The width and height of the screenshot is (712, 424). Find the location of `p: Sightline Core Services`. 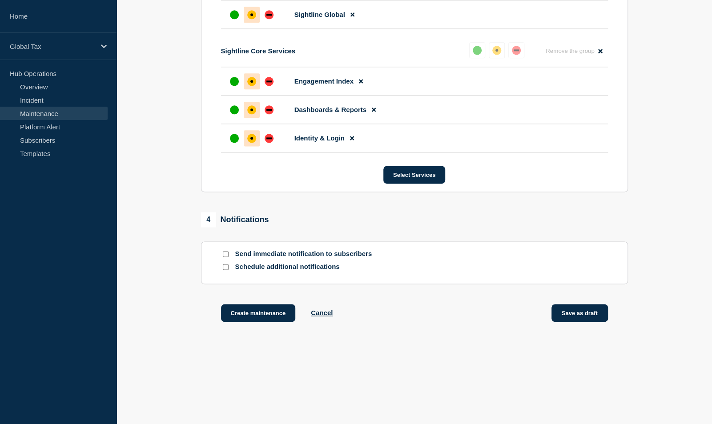

p: Sightline Core Services is located at coordinates (259, 51).